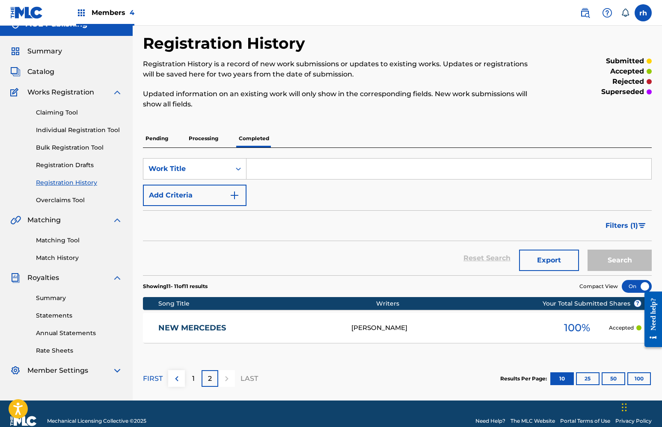 The width and height of the screenshot is (662, 427). I want to click on img: help, so click(607, 13).